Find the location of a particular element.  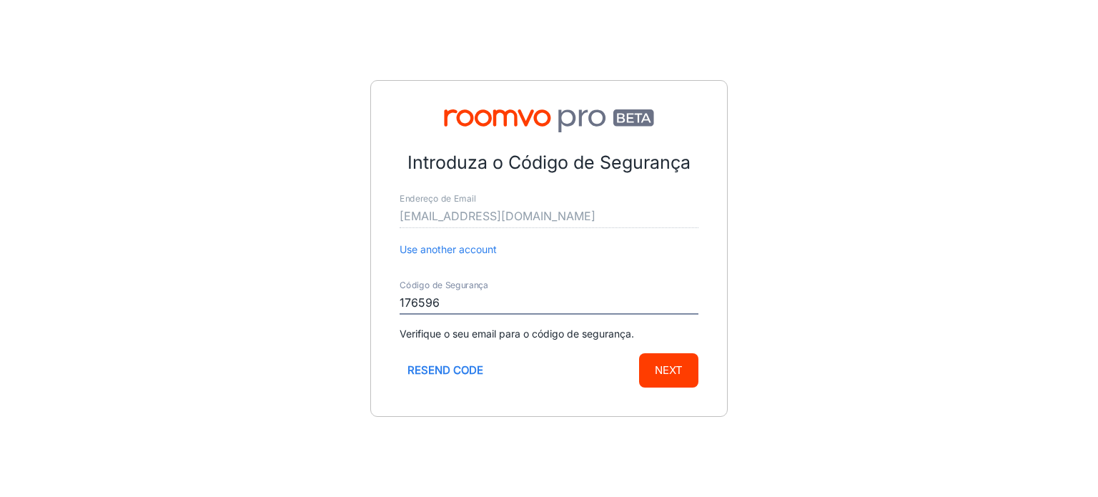

p: Verifique o seu email para o código de segurança. is located at coordinates (549, 334).